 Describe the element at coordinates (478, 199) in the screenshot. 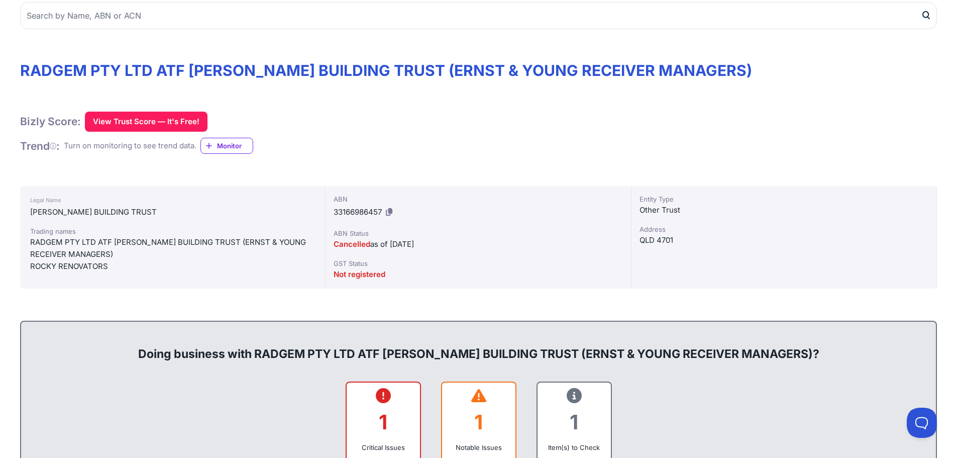

I see `div: ABN` at that location.